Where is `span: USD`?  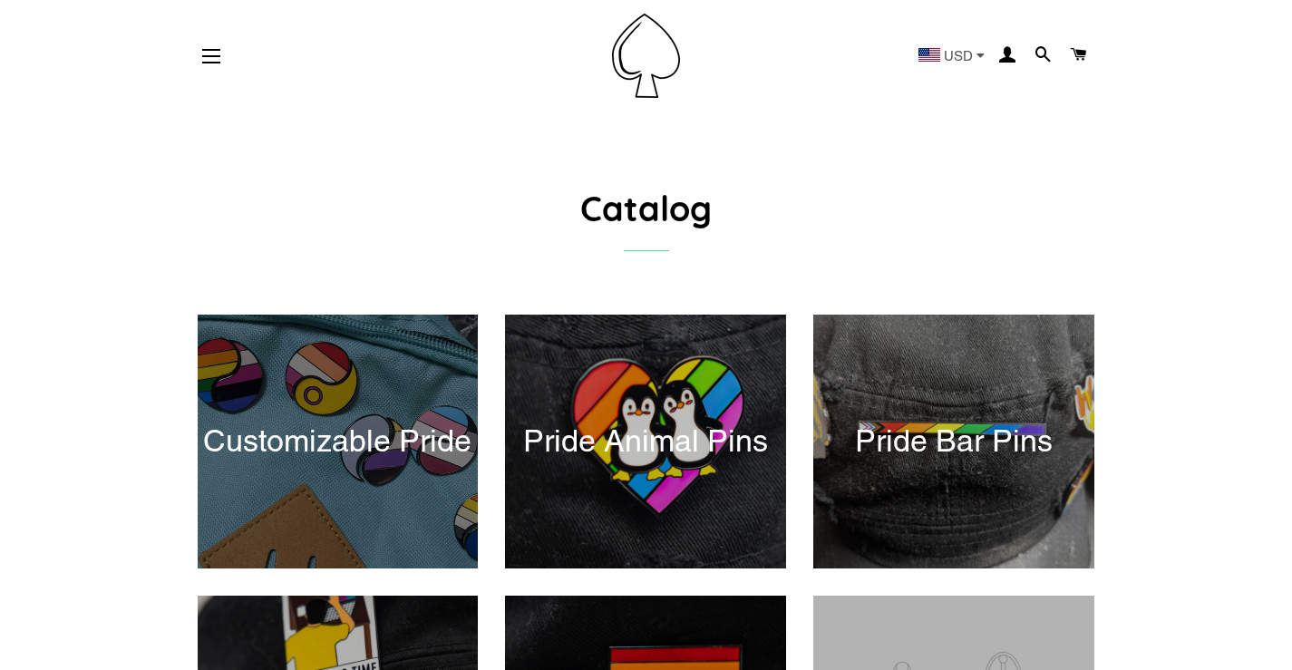 span: USD is located at coordinates (959, 55).